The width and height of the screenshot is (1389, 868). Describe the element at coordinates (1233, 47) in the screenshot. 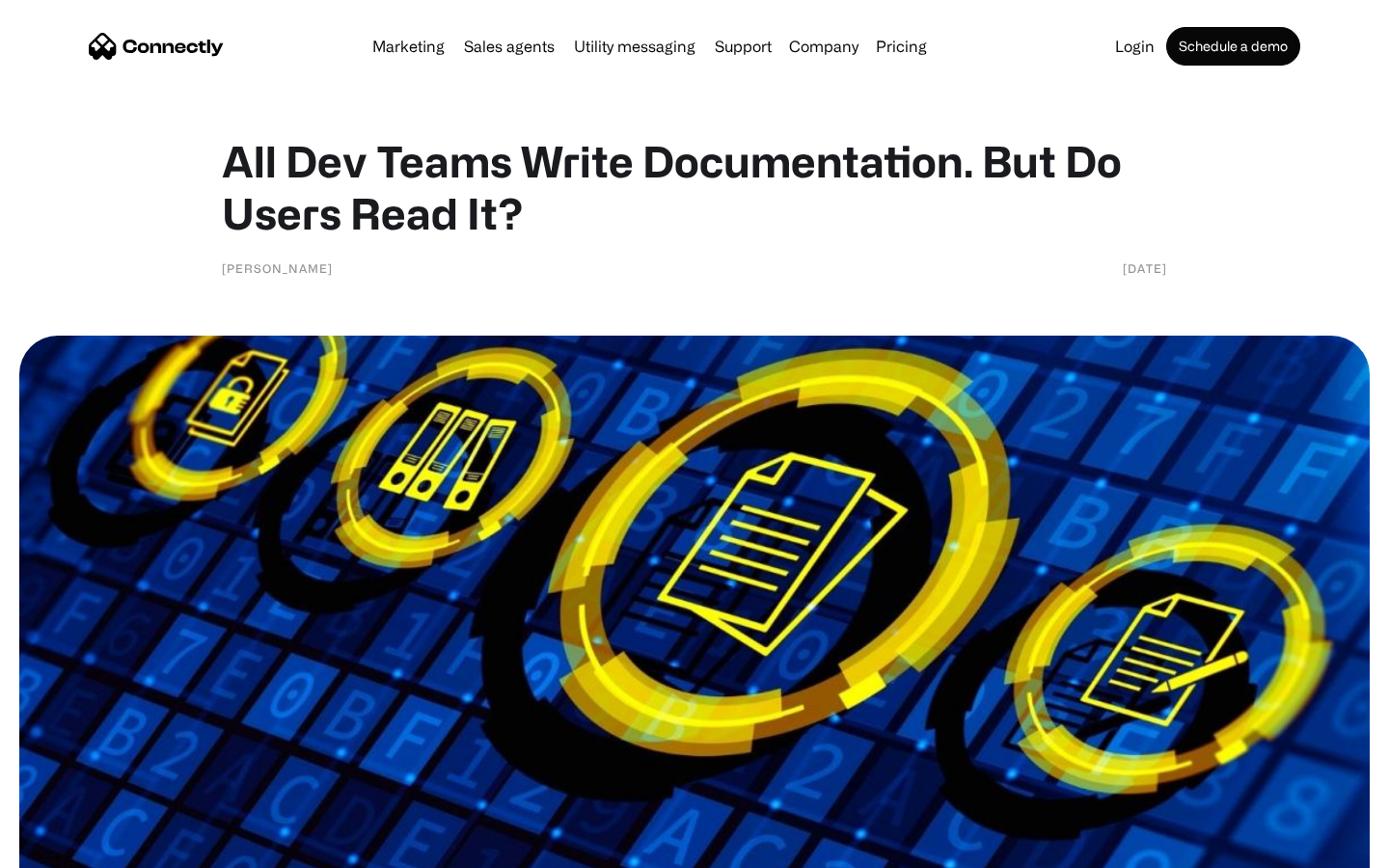

I see `a: Schedule a demo` at that location.